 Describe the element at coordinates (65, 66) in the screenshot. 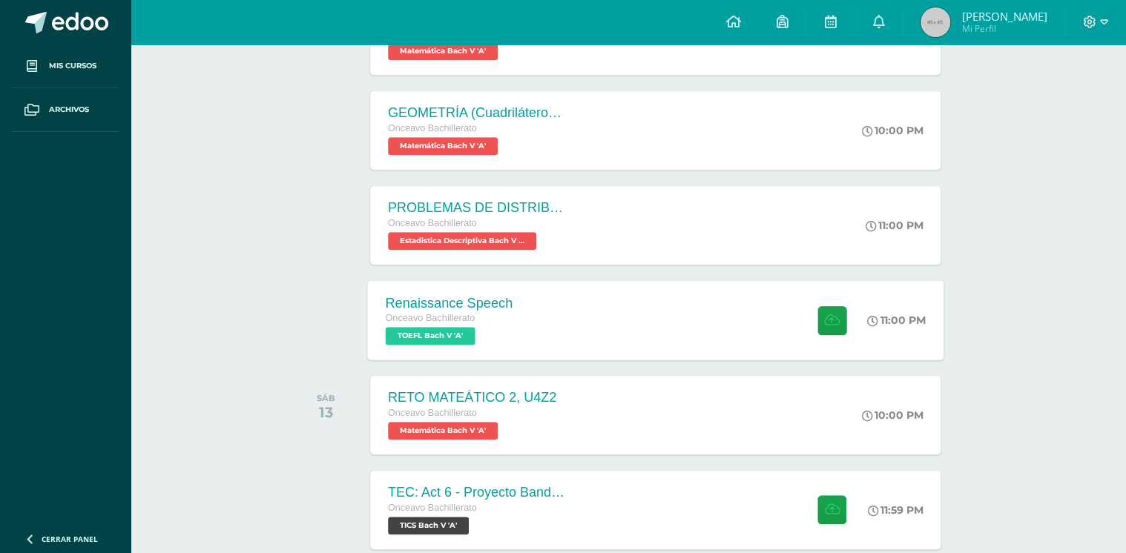

I see `a: Mis cursos` at that location.